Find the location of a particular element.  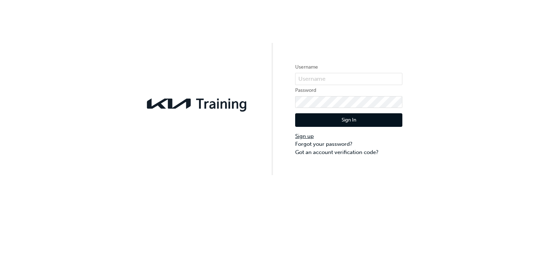

label: Password is located at coordinates (349, 90).